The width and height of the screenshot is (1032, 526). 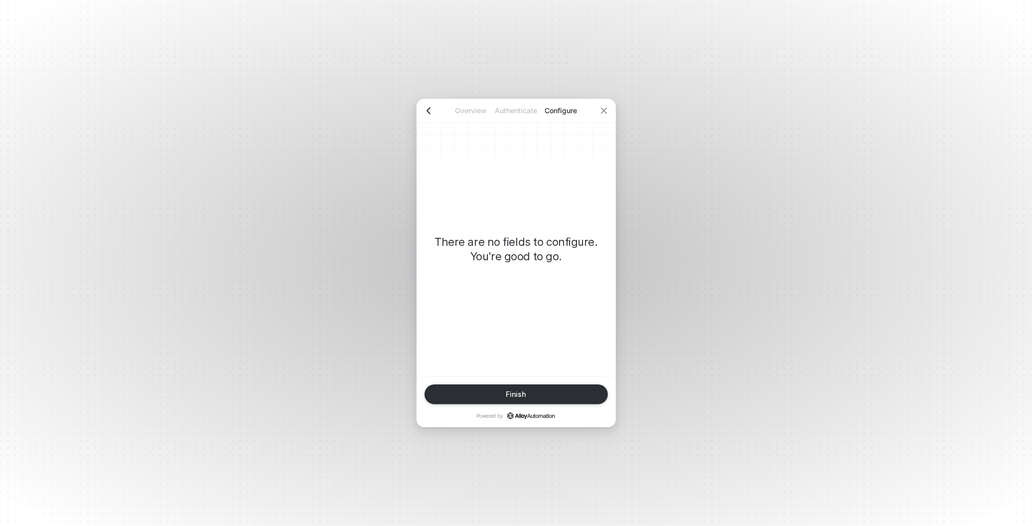 I want to click on p: Configure, so click(x=561, y=111).